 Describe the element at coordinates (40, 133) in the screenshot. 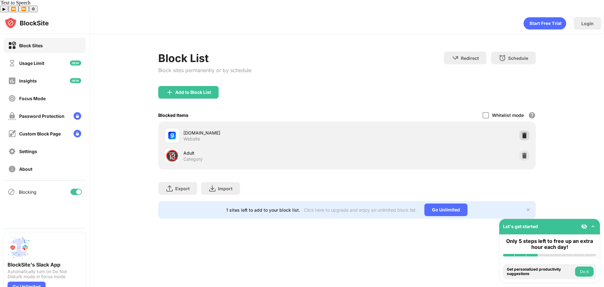

I see `div: Custom Block Page` at that location.